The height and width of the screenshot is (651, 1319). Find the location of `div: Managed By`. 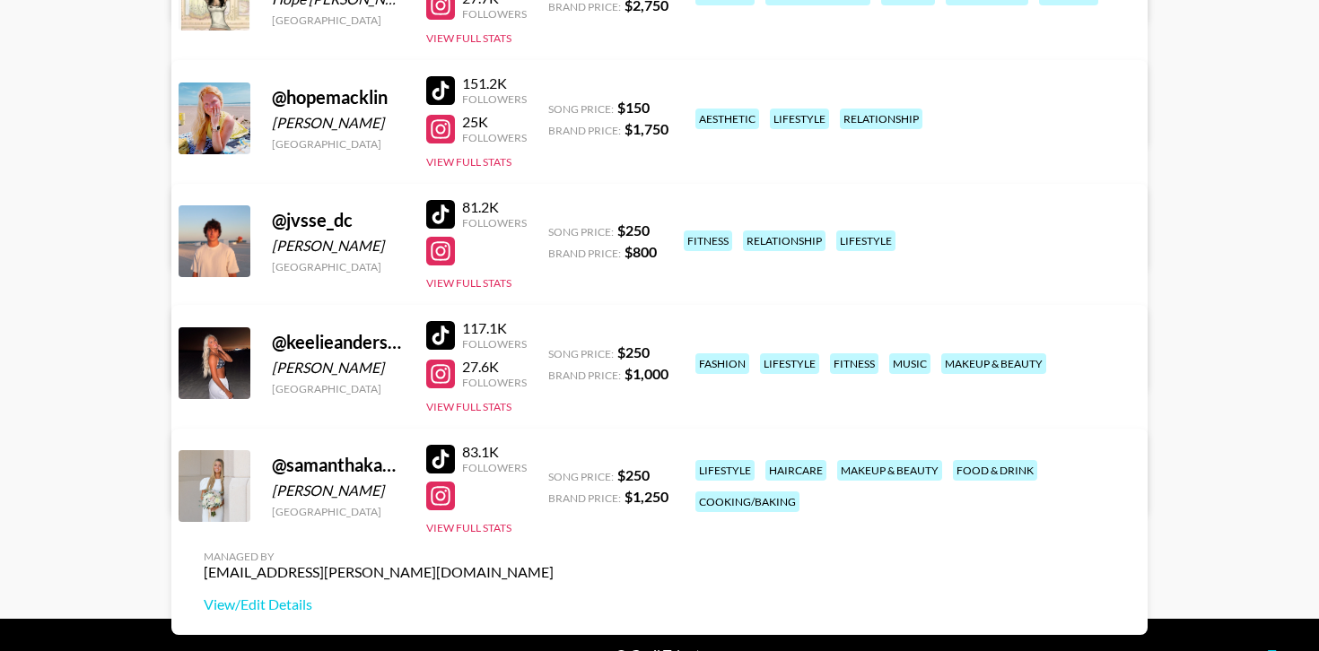

div: Managed By is located at coordinates (379, 556).